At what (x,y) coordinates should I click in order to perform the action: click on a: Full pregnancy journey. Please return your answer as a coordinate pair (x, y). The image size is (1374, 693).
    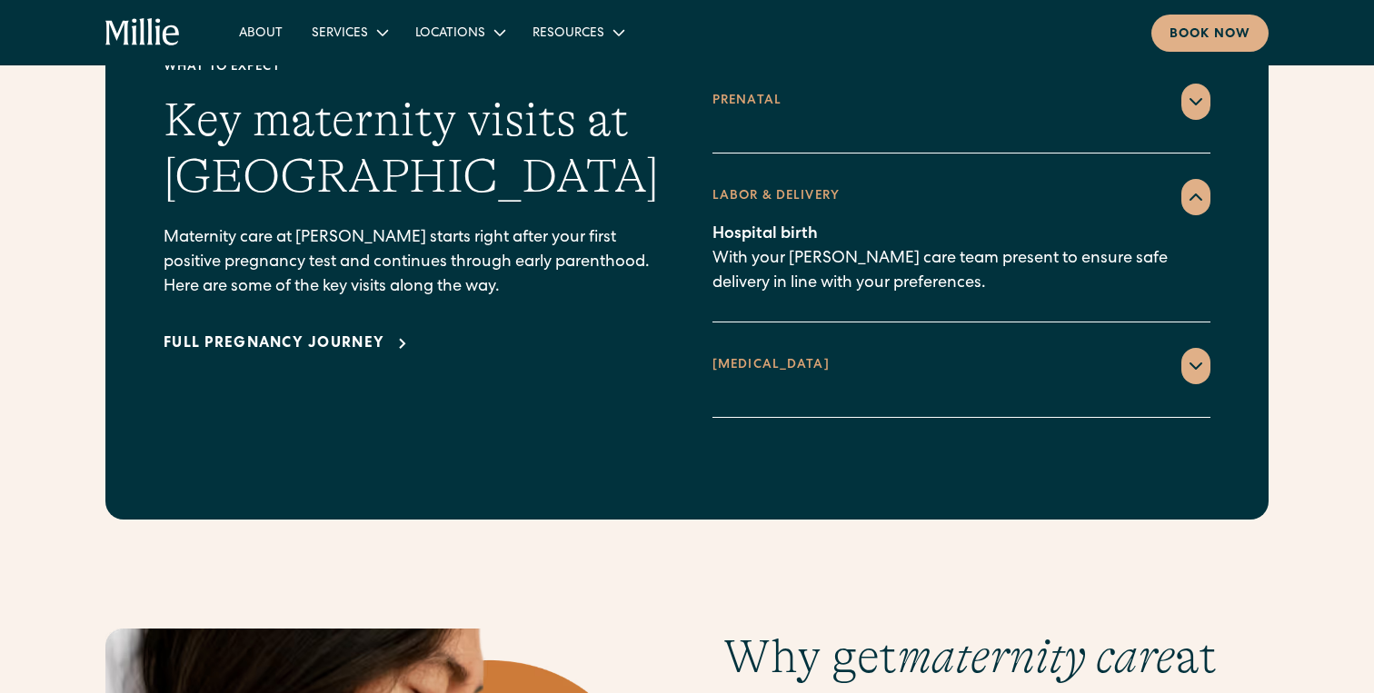
    Looking at the image, I should click on (288, 344).